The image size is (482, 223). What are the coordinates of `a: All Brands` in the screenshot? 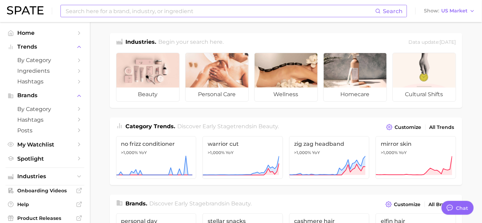 It's located at (441, 205).